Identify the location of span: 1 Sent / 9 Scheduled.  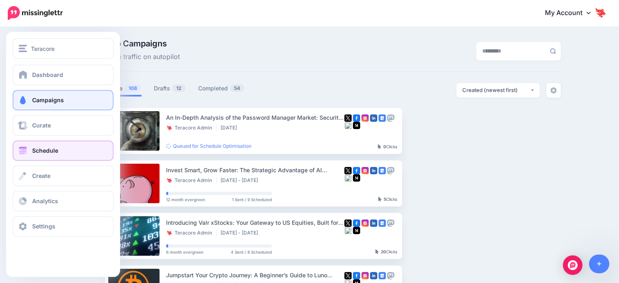
(252, 199).